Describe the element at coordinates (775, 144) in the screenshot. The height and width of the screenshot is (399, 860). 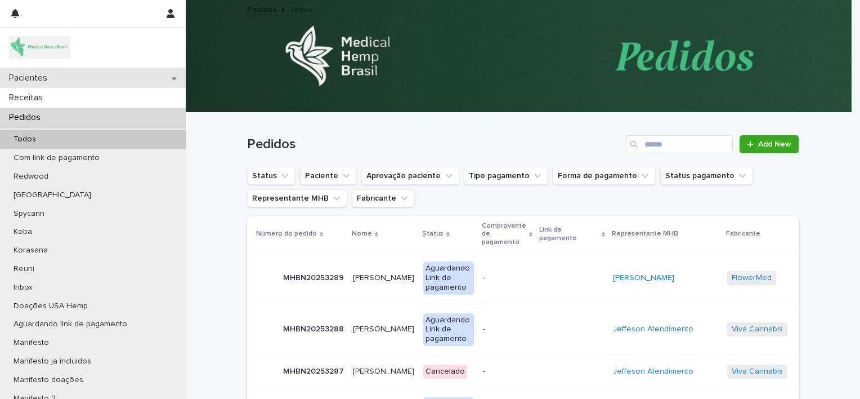
I see `span: Add New` at that location.